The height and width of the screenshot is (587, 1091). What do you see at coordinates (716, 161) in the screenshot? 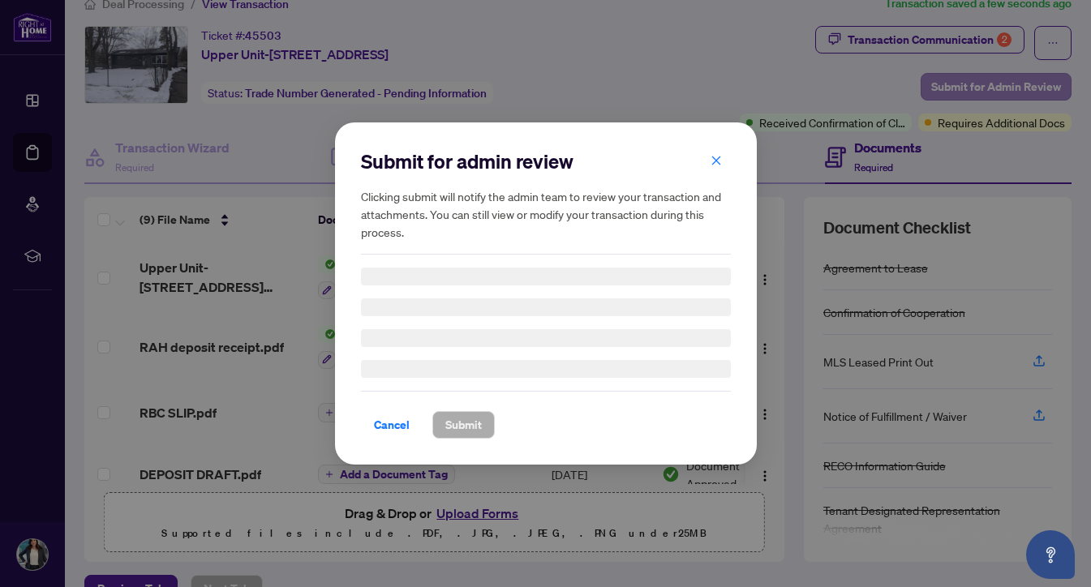
I see `span: close` at bounding box center [716, 161].